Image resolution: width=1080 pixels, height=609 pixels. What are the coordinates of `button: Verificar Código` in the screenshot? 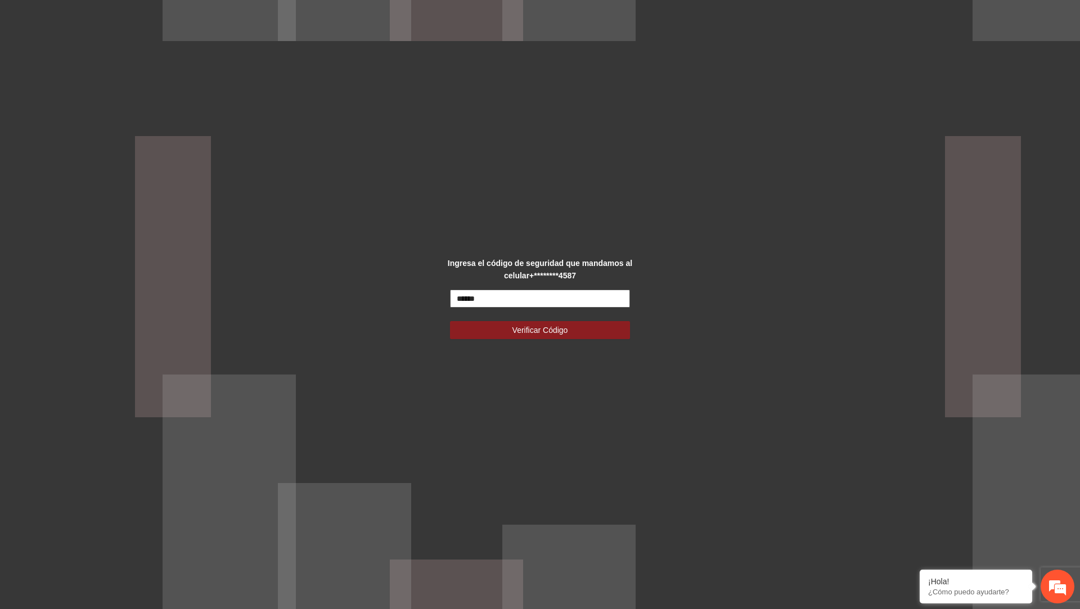 It's located at (540, 330).